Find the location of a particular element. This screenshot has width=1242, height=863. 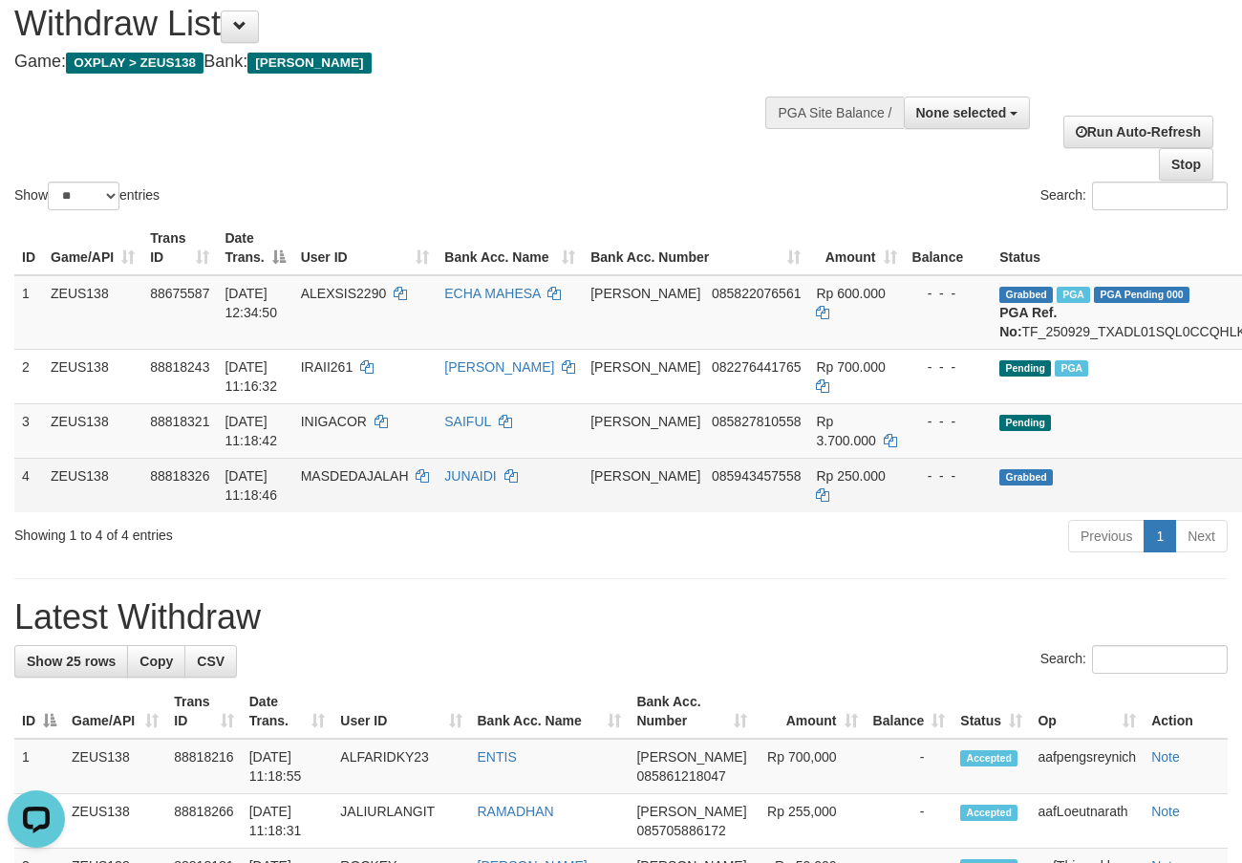

th: Date Trans.: activate to sort column ascending is located at coordinates (288, 711).